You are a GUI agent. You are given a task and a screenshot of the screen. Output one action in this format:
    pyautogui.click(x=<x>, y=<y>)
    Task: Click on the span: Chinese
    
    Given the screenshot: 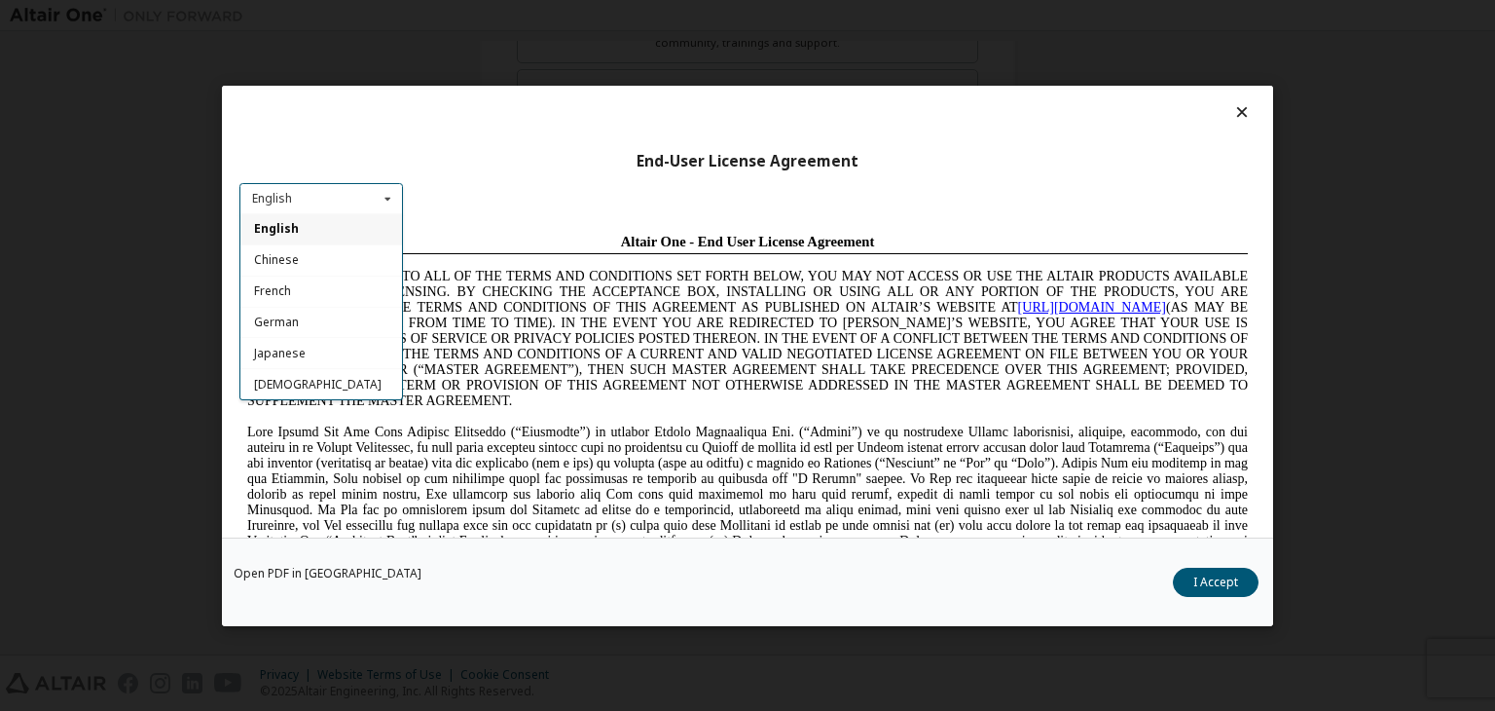 What is the action you would take?
    pyautogui.click(x=276, y=259)
    